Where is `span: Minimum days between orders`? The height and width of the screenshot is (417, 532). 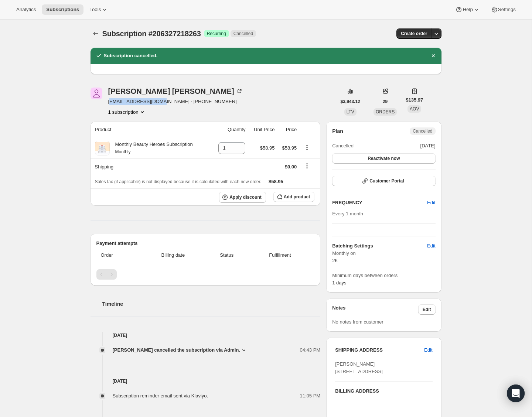 span: Minimum days between orders is located at coordinates (383, 275).